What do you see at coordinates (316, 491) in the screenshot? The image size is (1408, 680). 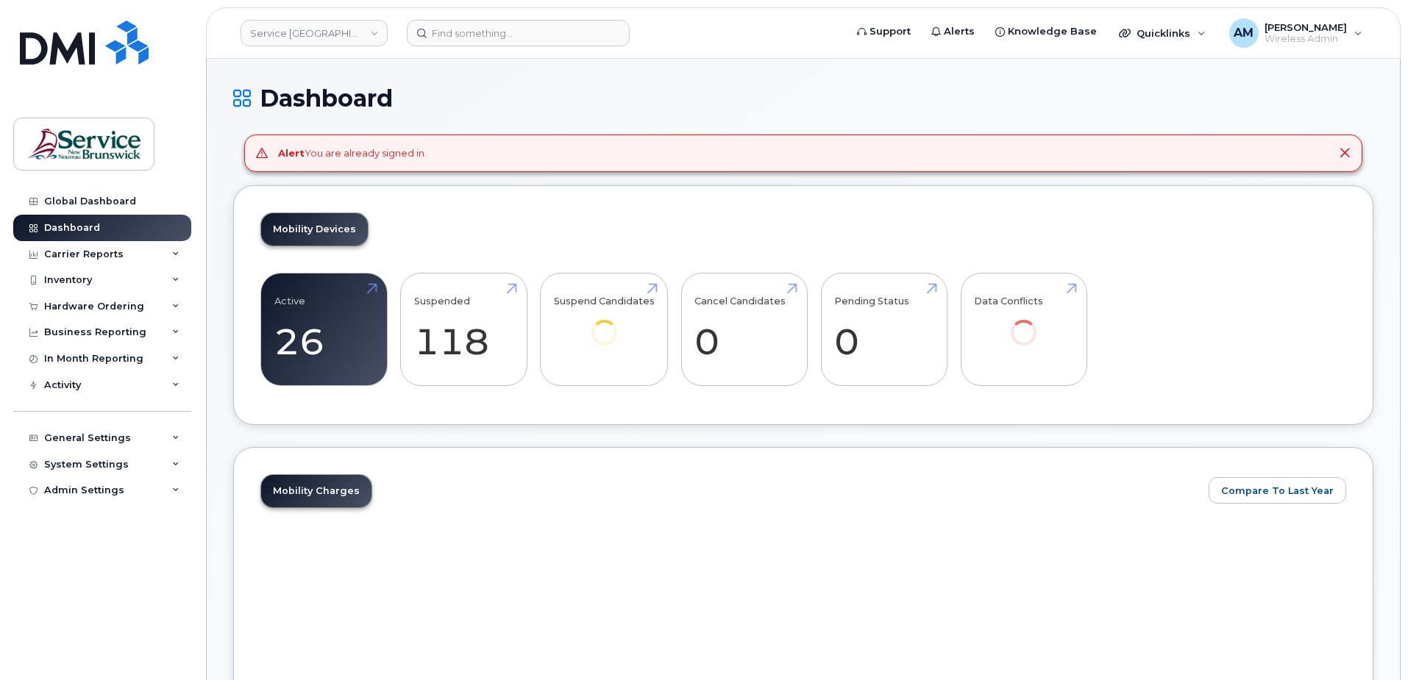 I see `a: Mobility Charges` at bounding box center [316, 491].